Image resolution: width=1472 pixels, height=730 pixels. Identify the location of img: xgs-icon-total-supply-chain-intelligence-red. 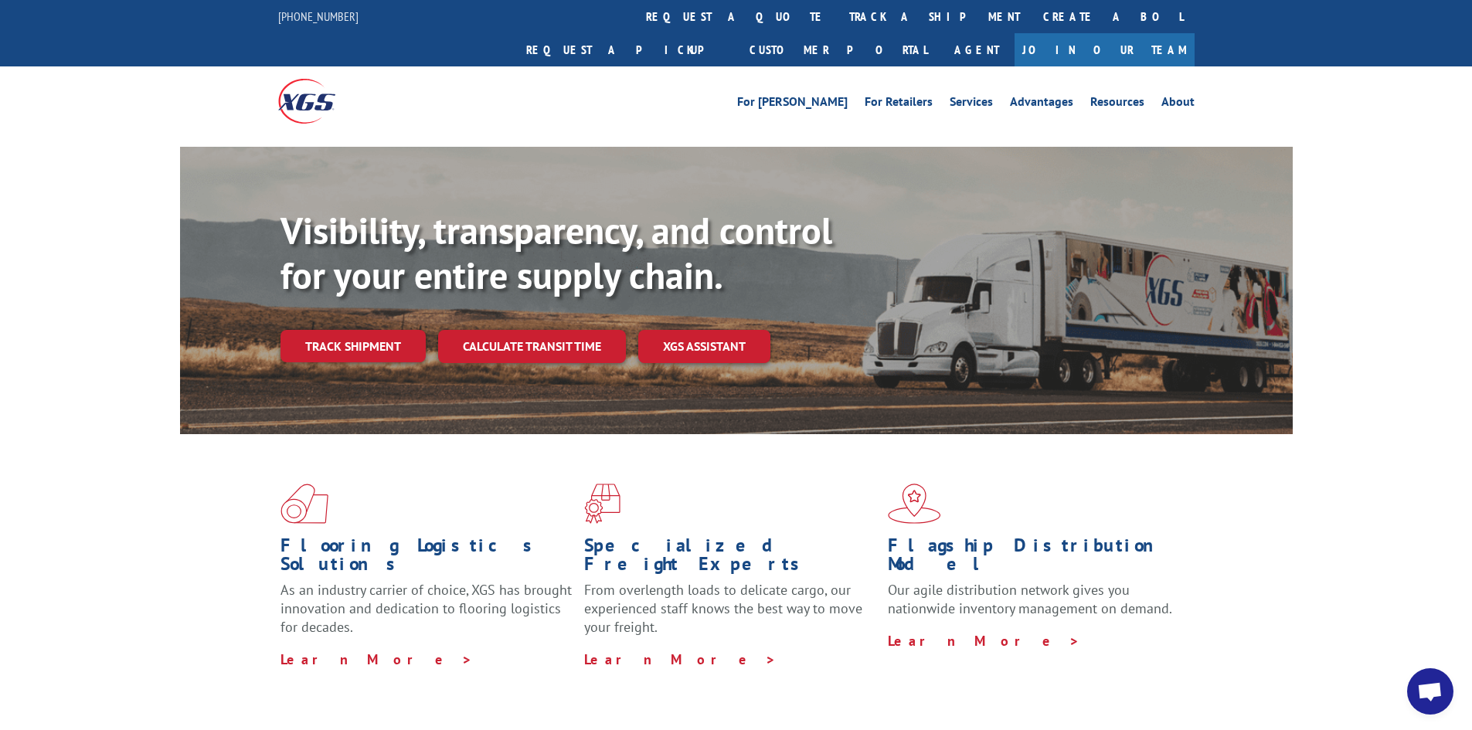
(305, 504).